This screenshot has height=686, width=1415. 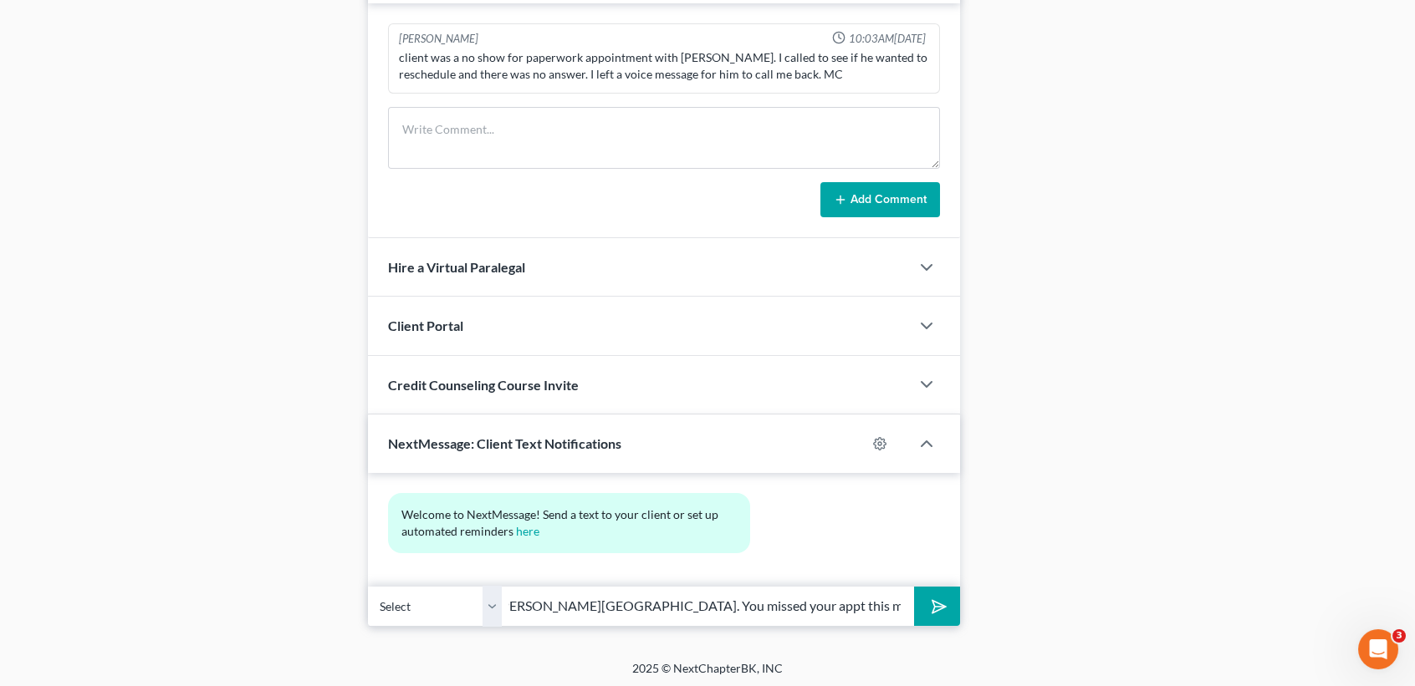 I want to click on span: Hire a Virtual Paralegal, so click(x=456, y=267).